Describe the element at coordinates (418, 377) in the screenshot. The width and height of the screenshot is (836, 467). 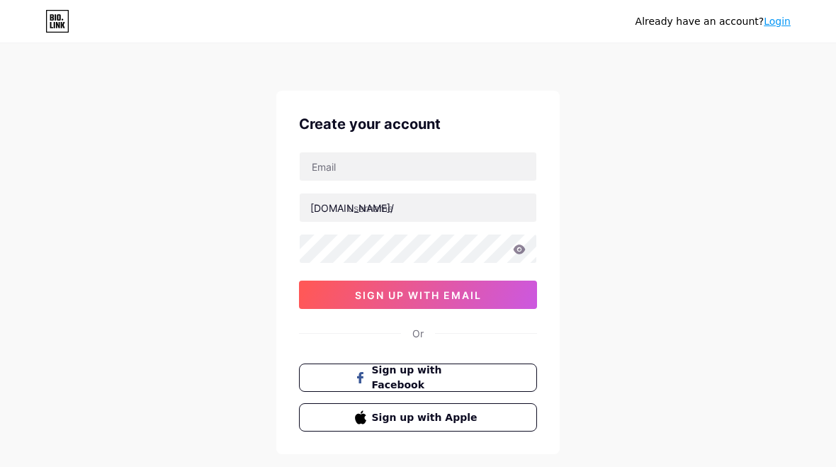
I see `a: Sign up with Facebook` at that location.